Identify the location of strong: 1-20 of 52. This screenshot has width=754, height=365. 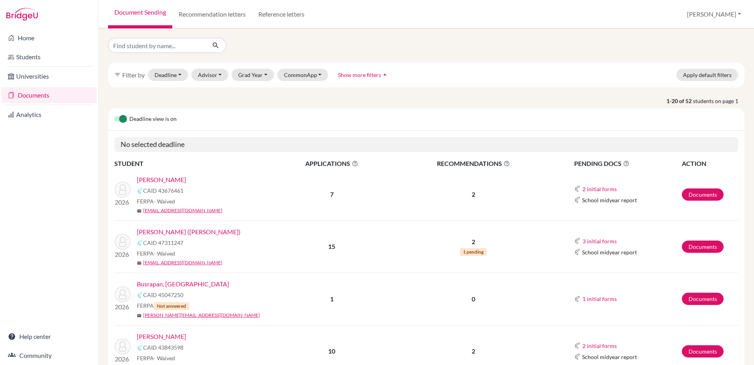
(680, 101).